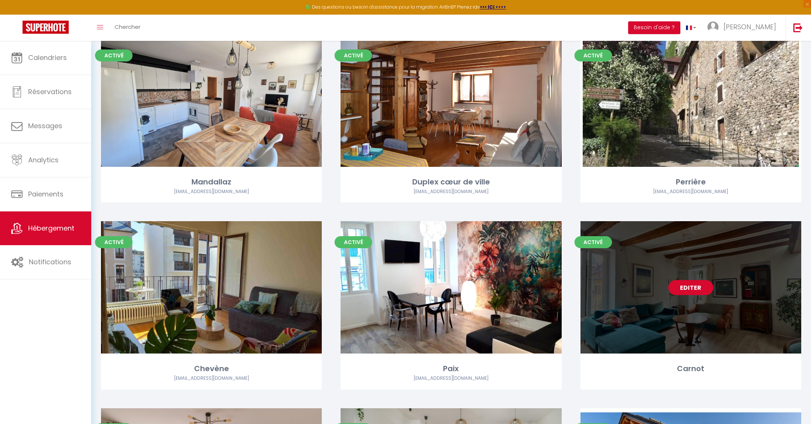 The image size is (811, 424). What do you see at coordinates (127, 27) in the screenshot?
I see `span: Chercher` at bounding box center [127, 27].